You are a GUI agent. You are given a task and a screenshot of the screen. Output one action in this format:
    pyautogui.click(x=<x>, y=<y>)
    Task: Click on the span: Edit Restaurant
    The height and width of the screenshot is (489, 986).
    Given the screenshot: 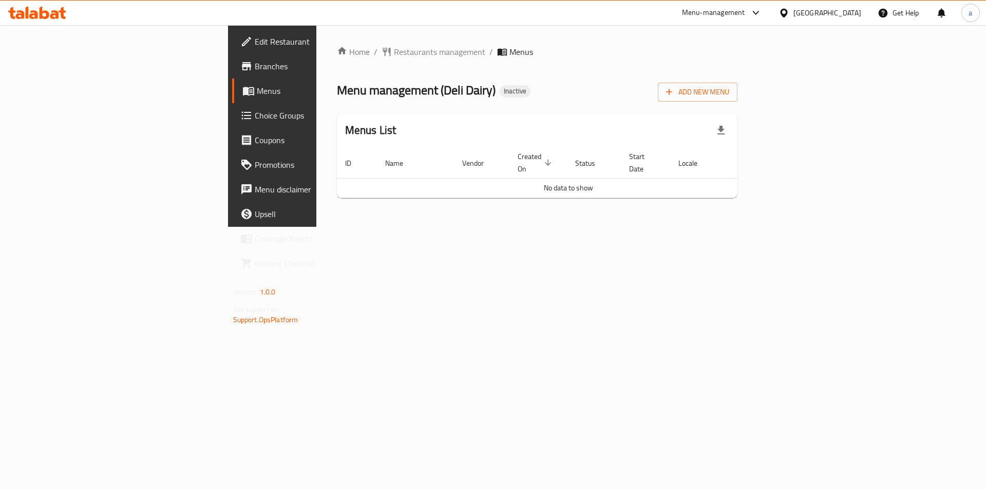 What is the action you would take?
    pyautogui.click(x=319, y=42)
    